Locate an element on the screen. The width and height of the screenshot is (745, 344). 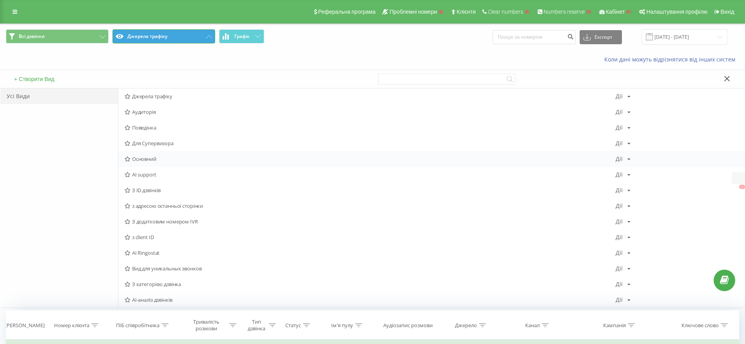
span: З ID дзвінків is located at coordinates (370, 190).